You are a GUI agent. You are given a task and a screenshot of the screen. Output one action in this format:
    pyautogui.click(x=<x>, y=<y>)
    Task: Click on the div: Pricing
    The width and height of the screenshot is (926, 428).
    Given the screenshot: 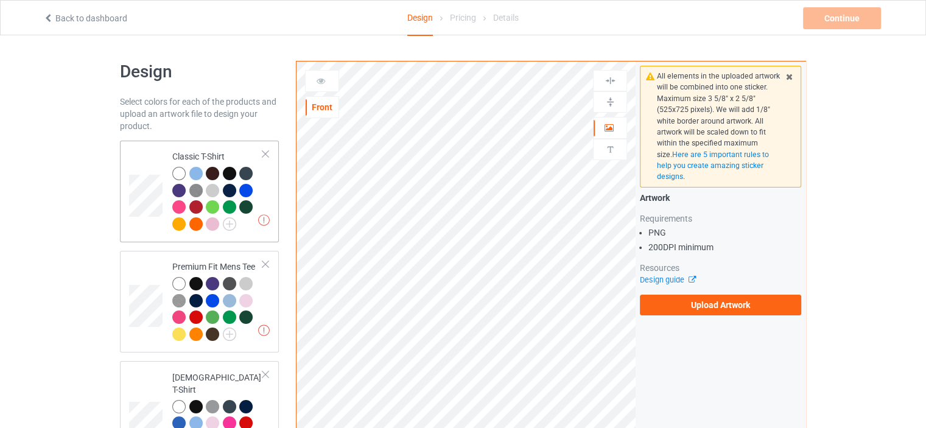 What is the action you would take?
    pyautogui.click(x=462, y=18)
    